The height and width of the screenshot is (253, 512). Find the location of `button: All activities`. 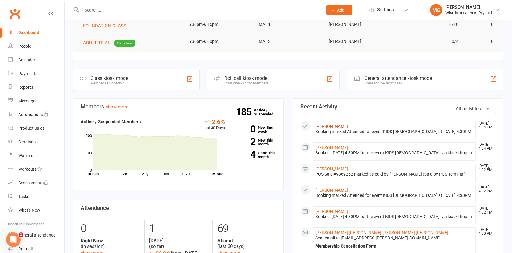

button: All activities is located at coordinates (472, 109).